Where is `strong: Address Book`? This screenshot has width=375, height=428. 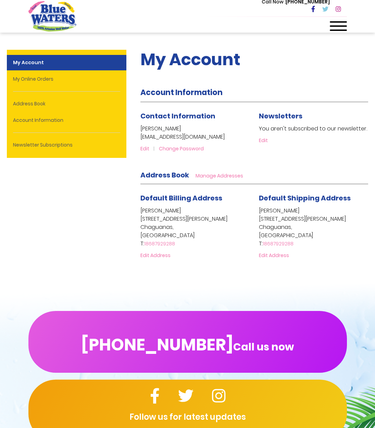 strong: Address Book is located at coordinates (165, 175).